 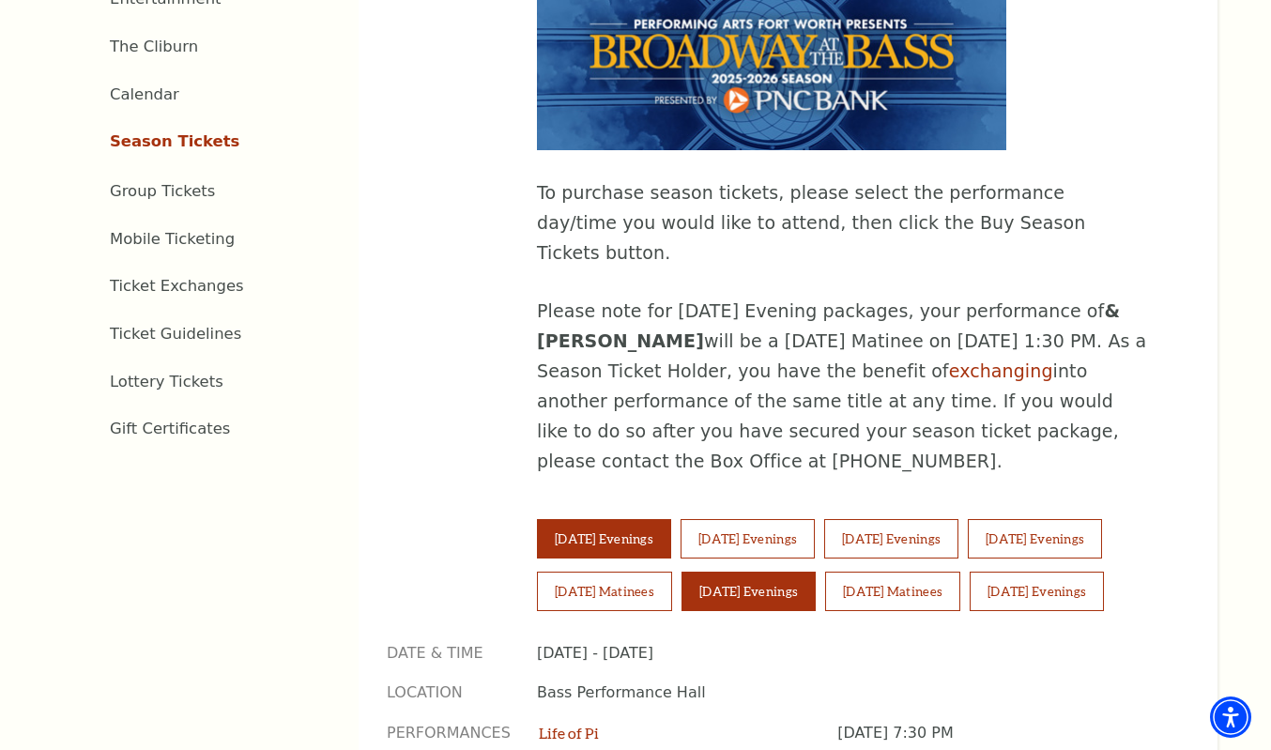 What do you see at coordinates (154, 46) in the screenshot?
I see `a: The Cliburn` at bounding box center [154, 46].